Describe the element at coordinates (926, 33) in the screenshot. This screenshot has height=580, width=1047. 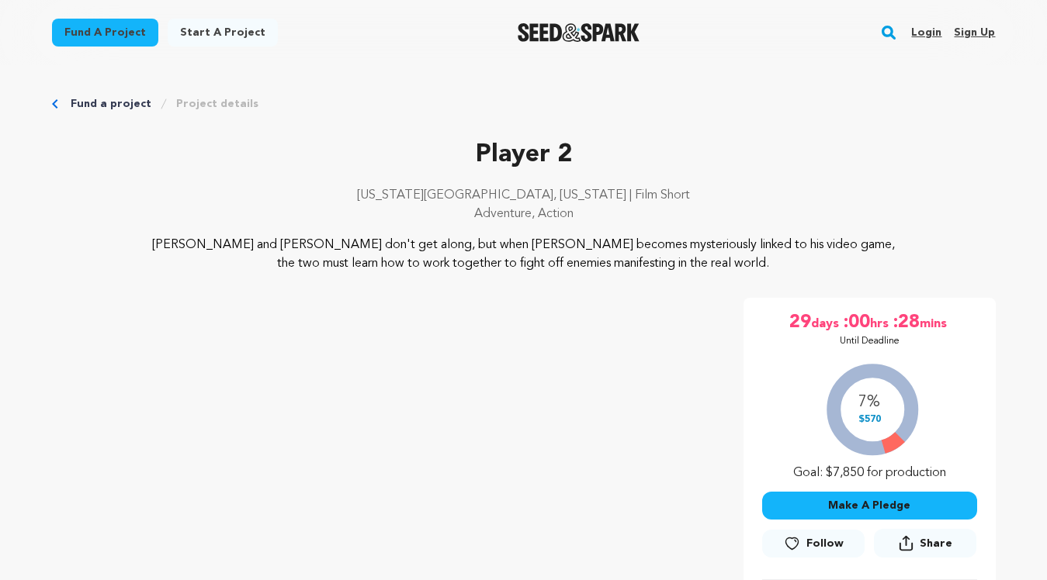
I see `a: Login` at that location.